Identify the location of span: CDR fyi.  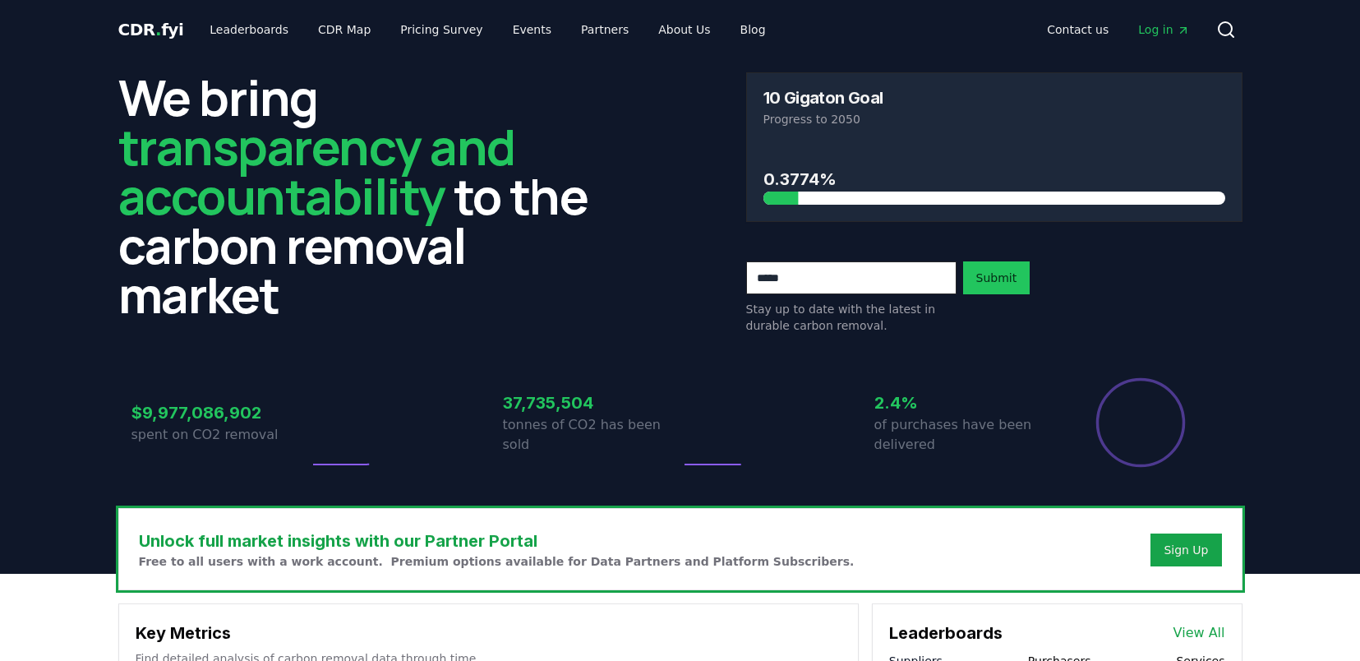
(151, 30).